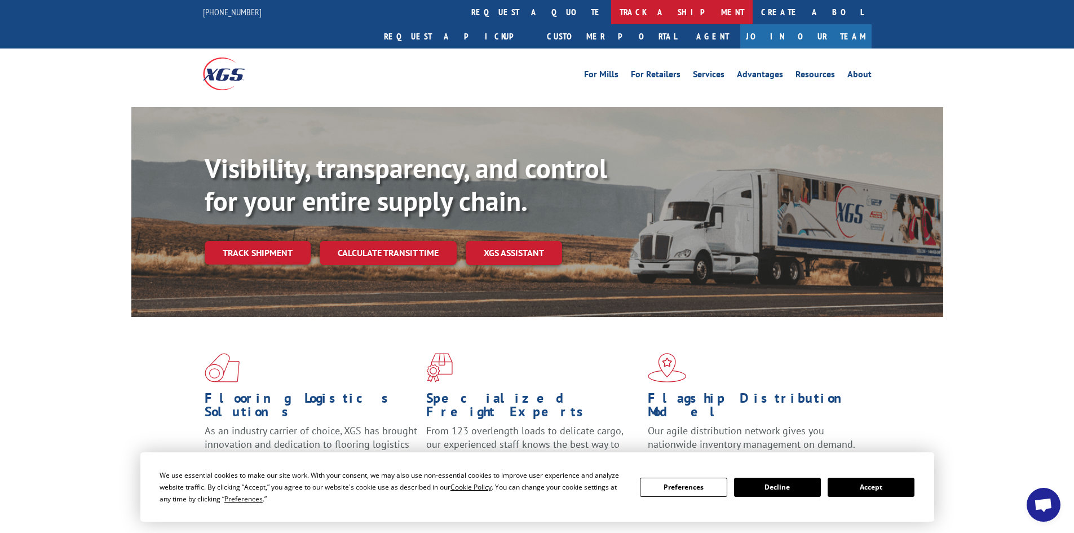  I want to click on img: xgs-icon-total-supply-chain-intelligence-red, so click(222, 368).